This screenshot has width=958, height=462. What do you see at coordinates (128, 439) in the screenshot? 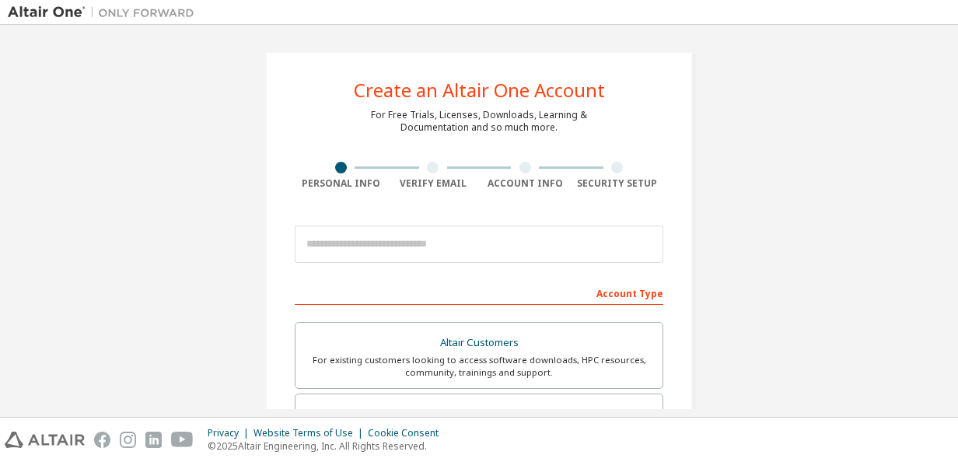
I see `img: instagram.svg` at bounding box center [128, 439].